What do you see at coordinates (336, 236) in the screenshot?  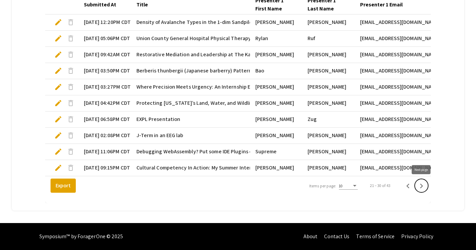 I see `a: Contact Us` at bounding box center [336, 236].